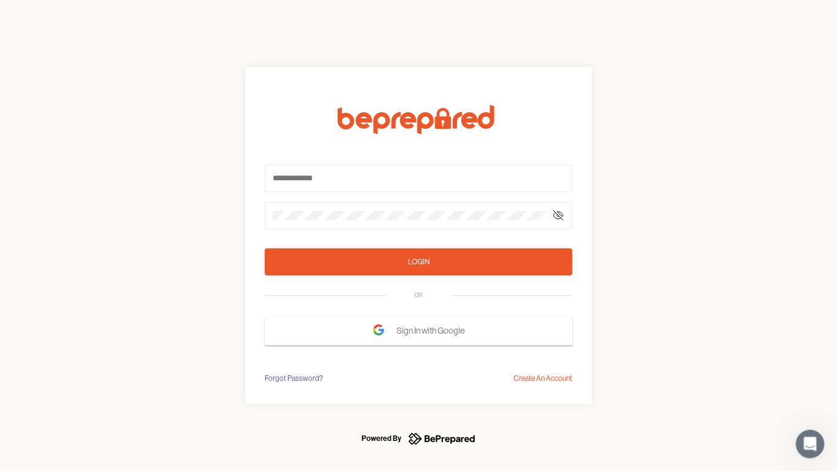 This screenshot has width=837, height=471. Describe the element at coordinates (294, 378) in the screenshot. I see `div: Forgot Password?` at that location.